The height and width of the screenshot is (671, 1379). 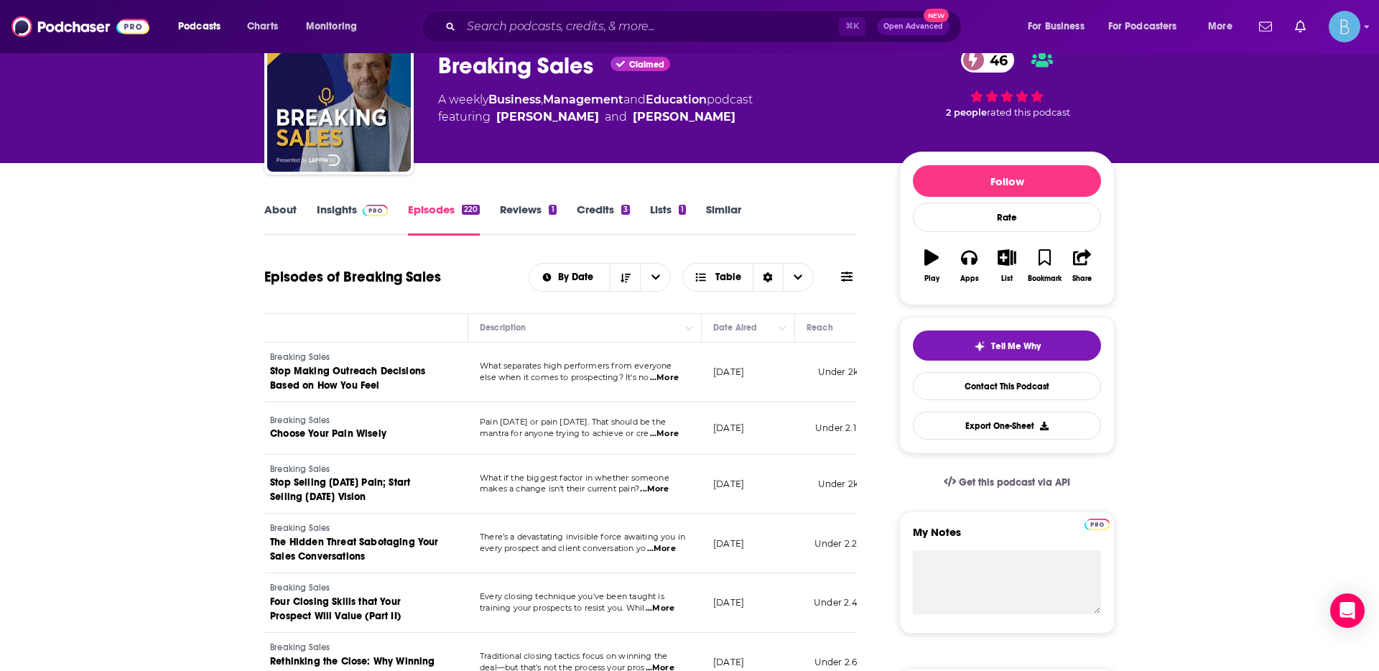 What do you see at coordinates (514, 99) in the screenshot?
I see `a: Business` at bounding box center [514, 99].